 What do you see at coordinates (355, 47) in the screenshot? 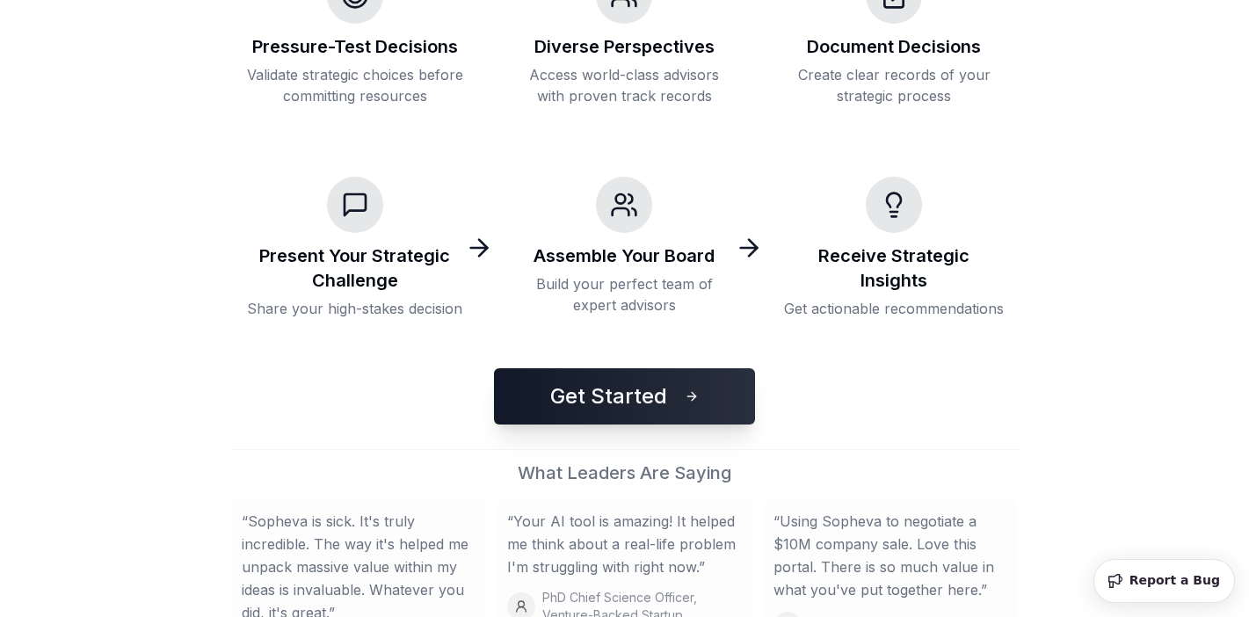
I see `h3: Pressure-Test Decisions` at bounding box center [355, 47].